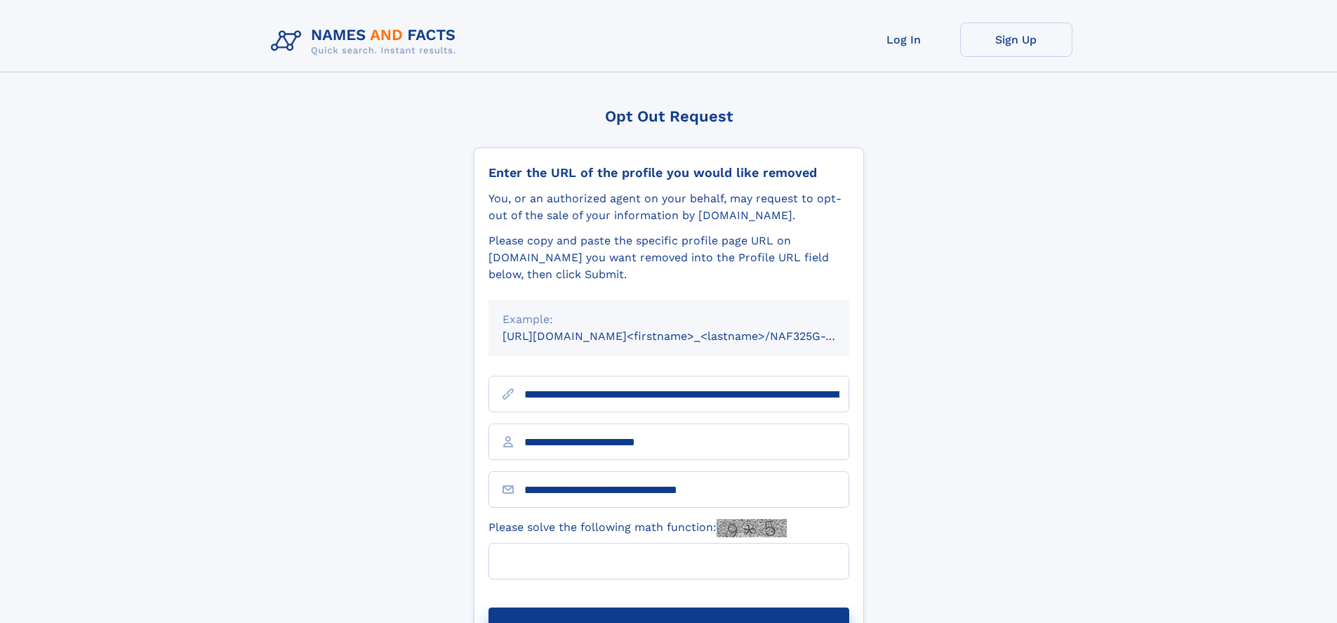 This screenshot has width=1337, height=623. What do you see at coordinates (669, 116) in the screenshot?
I see `div: Opt Out Request` at bounding box center [669, 116].